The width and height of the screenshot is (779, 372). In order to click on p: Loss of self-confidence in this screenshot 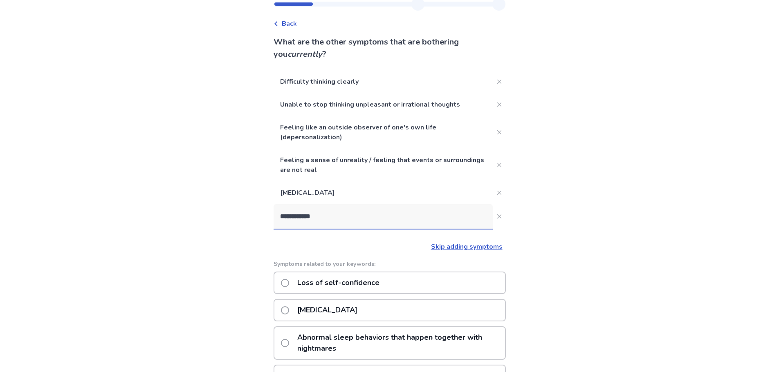, I will do `click(338, 283)`.